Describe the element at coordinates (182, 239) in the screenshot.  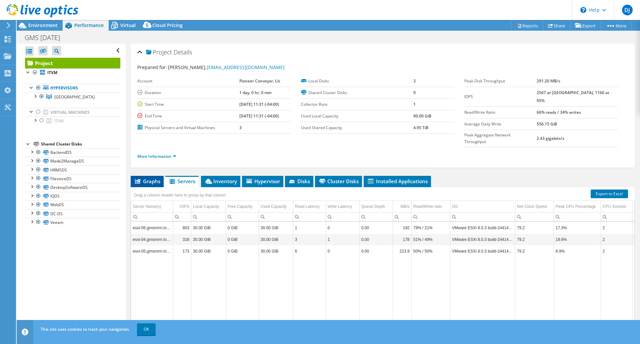
I see `td: Column IOPS, Value 318` at that location.